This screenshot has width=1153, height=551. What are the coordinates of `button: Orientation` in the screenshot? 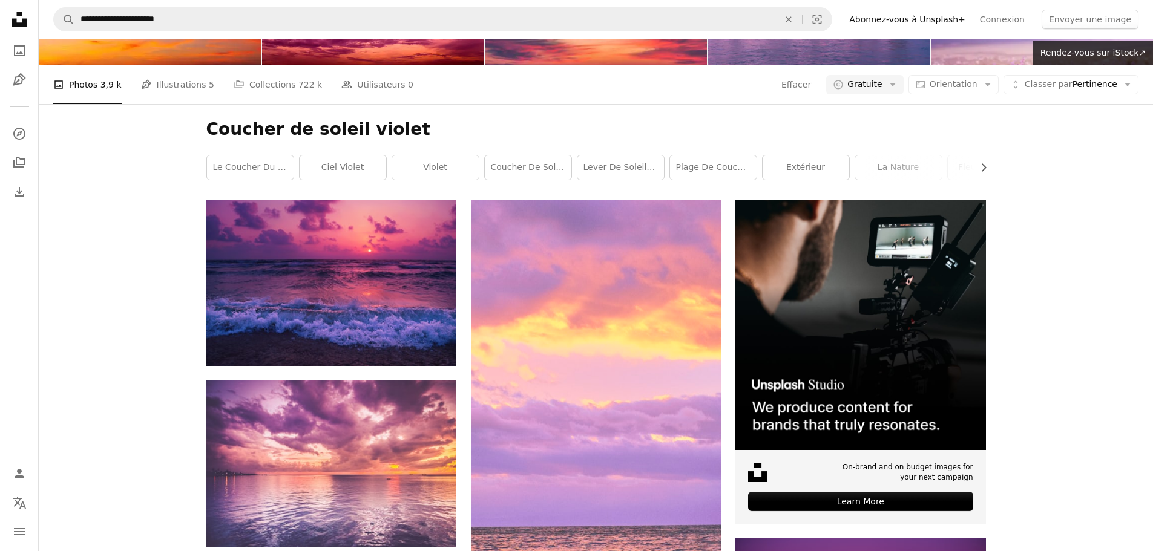 It's located at (953, 85).